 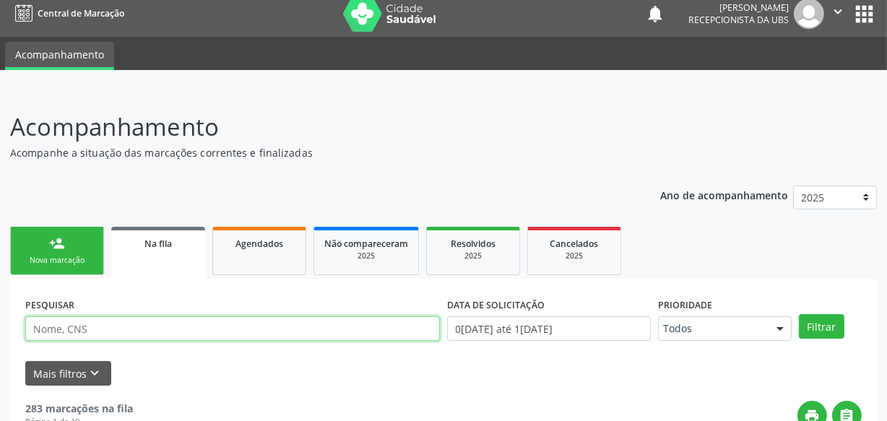 What do you see at coordinates (549, 329) in the screenshot?
I see `input: Selecione um intervalo` at bounding box center [549, 329].